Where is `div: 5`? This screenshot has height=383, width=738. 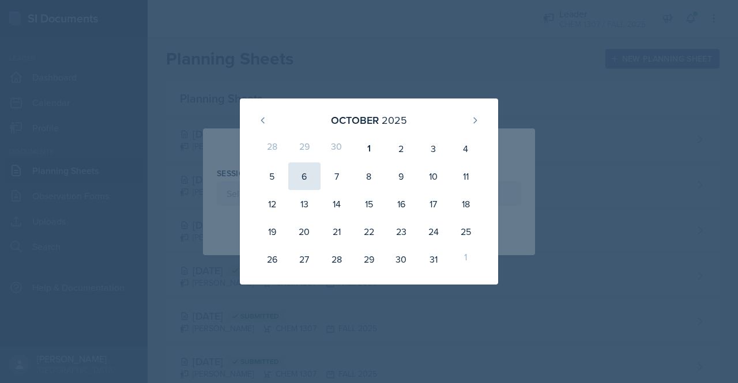
div: 5 is located at coordinates (272, 176).